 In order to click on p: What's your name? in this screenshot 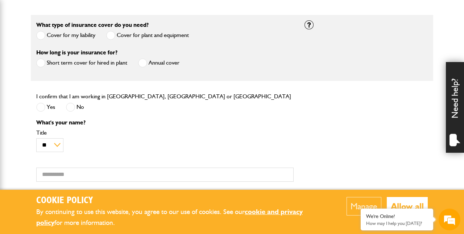, I will do `click(165, 123)`.